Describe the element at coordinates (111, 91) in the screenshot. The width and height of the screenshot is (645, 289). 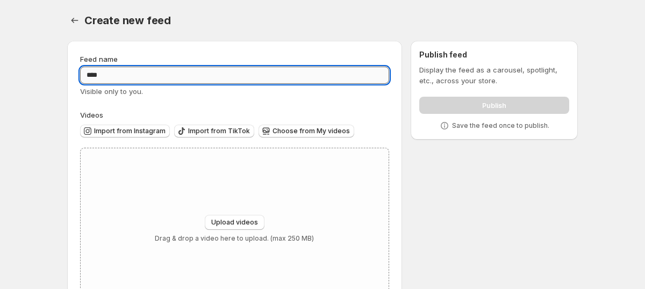
I see `span: Visible only to you.` at that location.